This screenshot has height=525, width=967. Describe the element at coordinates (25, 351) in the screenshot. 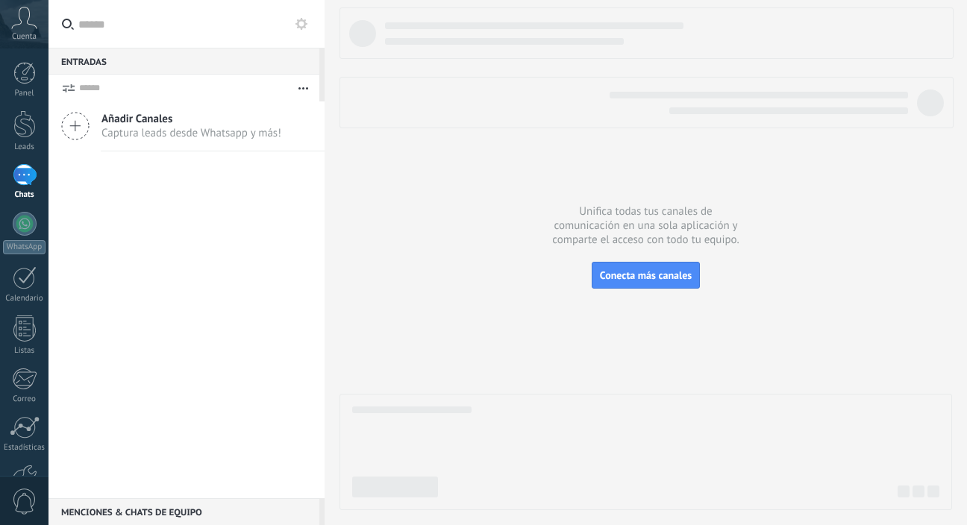

I see `div: Listas` at that location.